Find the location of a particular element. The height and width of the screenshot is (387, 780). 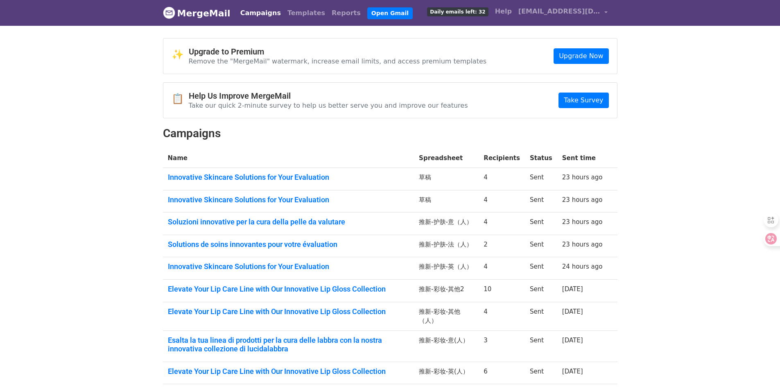

a: Solutions de soins innovantes pour votre évaluation is located at coordinates (289, 245).